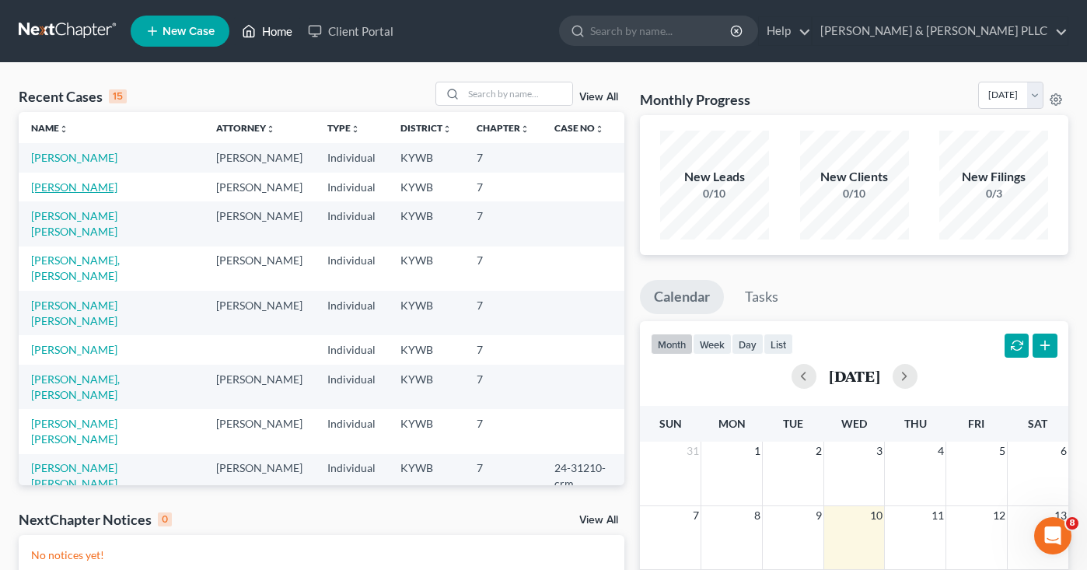 The height and width of the screenshot is (570, 1087). I want to click on span: 4, so click(941, 451).